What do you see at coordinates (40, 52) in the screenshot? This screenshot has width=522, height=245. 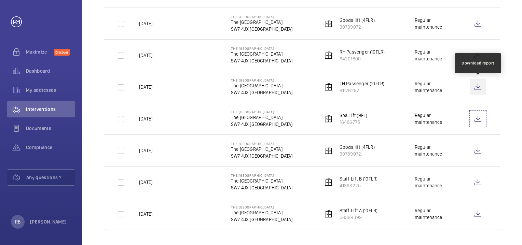 I see `span: Maximize` at bounding box center [40, 52].